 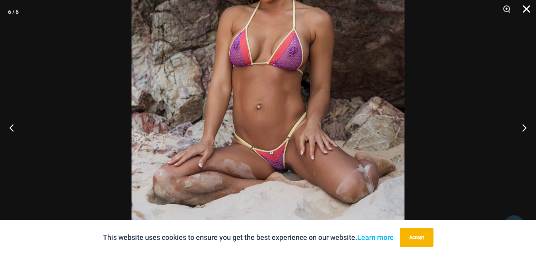 I want to click on button: Next, so click(x=521, y=128).